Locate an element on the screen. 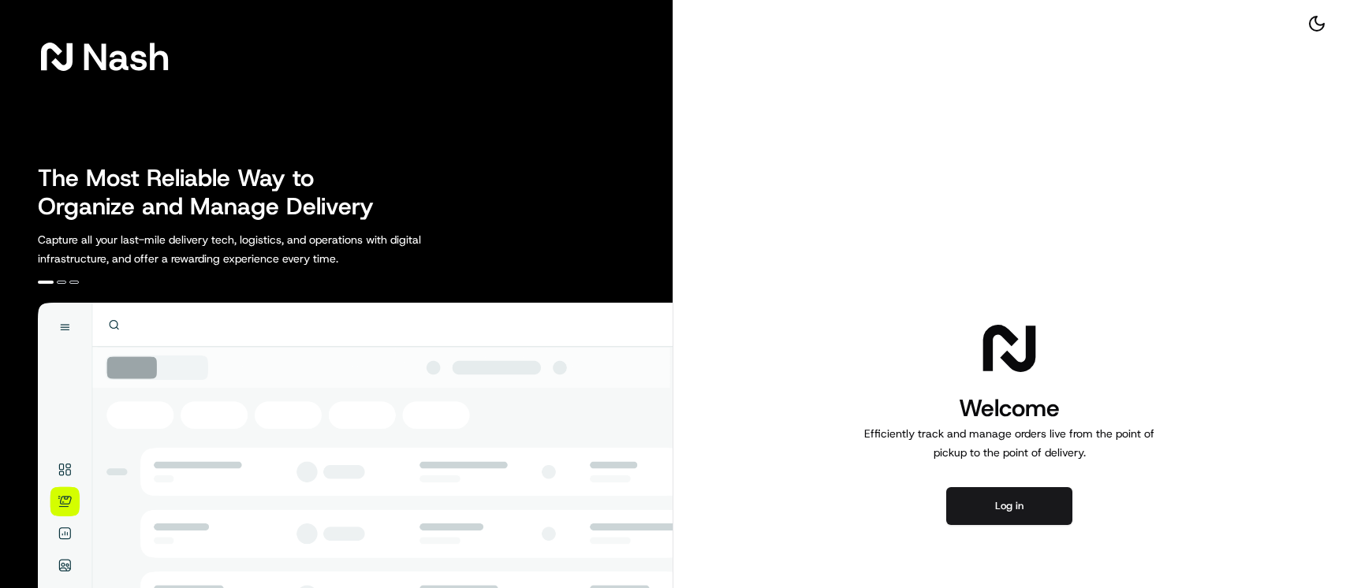 This screenshot has width=1346, height=588. button: Log in is located at coordinates (1009, 506).